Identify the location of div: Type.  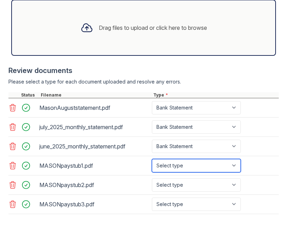
(215, 95).